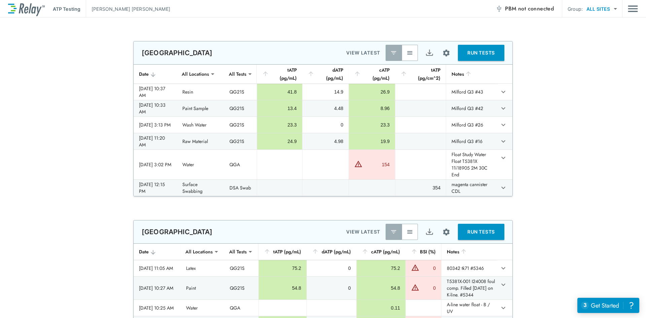  What do you see at coordinates (7, 7) in the screenshot?
I see `div: 3` at bounding box center [7, 7].